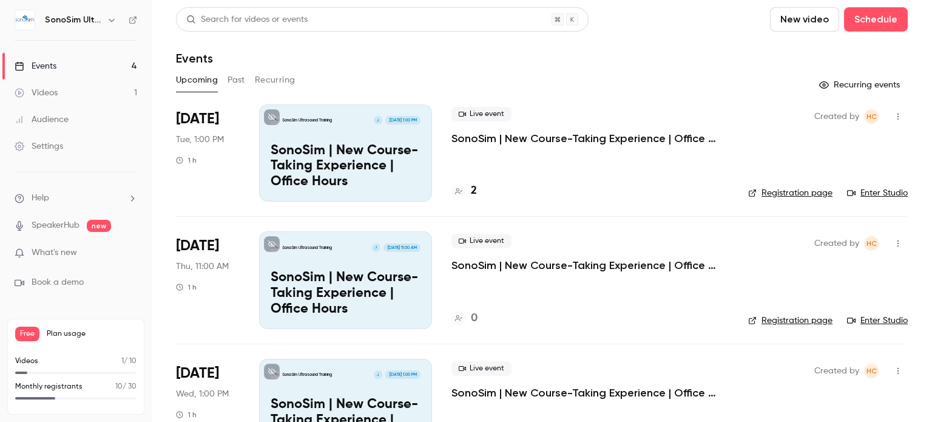 Image resolution: width=932 pixels, height=422 pixels. What do you see at coordinates (54, 252) in the screenshot?
I see `span: What's new` at bounding box center [54, 252].